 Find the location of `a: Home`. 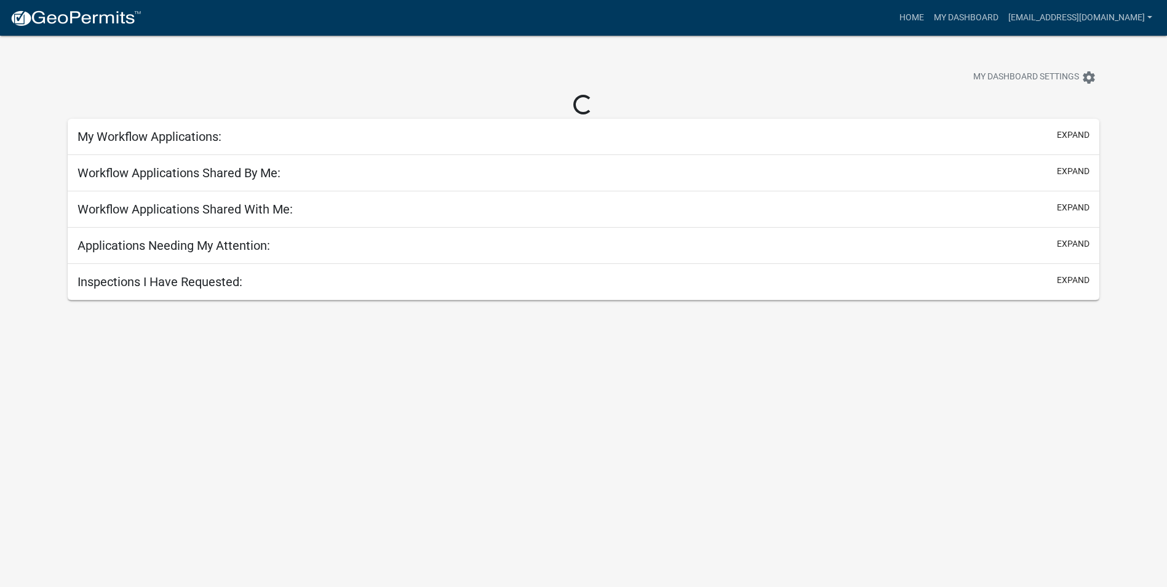

a: Home is located at coordinates (912, 18).